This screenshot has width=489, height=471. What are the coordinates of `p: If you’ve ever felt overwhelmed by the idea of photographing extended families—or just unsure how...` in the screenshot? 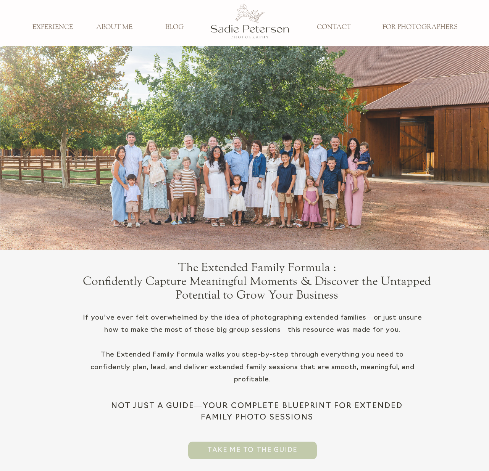 It's located at (252, 352).